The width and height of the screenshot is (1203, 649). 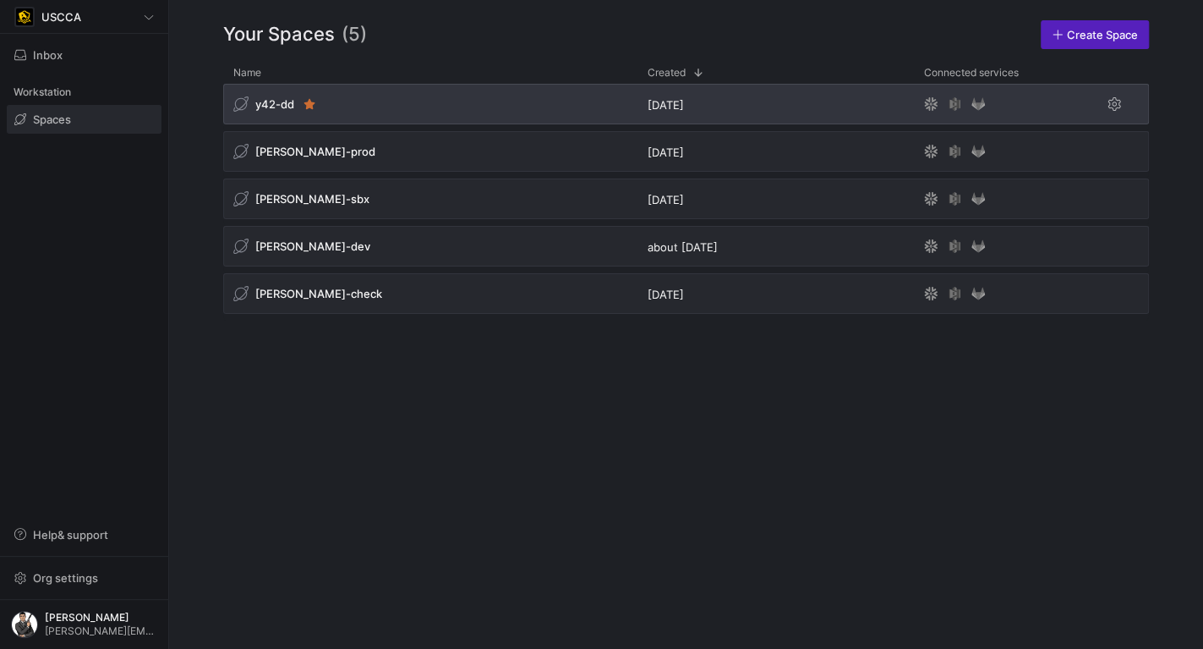 I want to click on a: Org settings, so click(x=84, y=579).